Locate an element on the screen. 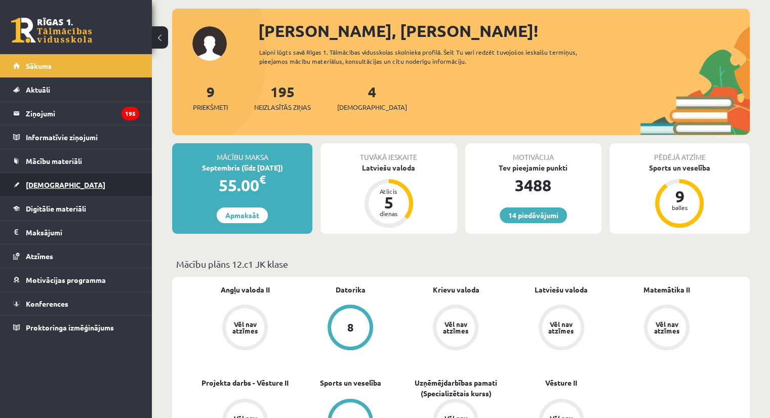  span: Neizlasītās ziņas is located at coordinates (282, 107).